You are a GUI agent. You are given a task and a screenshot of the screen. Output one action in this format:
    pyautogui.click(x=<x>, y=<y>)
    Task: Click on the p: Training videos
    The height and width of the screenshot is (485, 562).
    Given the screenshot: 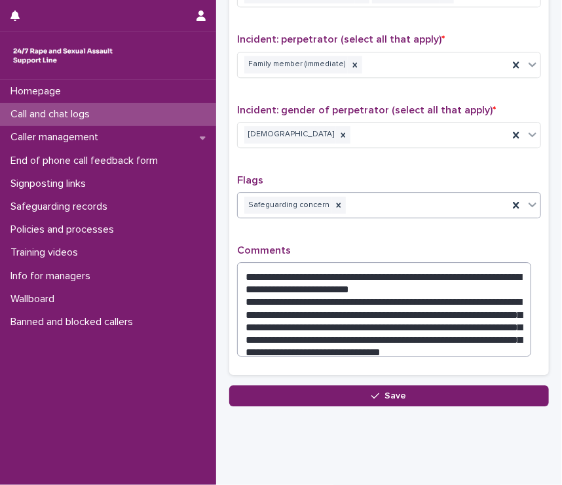 What is the action you would take?
    pyautogui.click(x=47, y=252)
    